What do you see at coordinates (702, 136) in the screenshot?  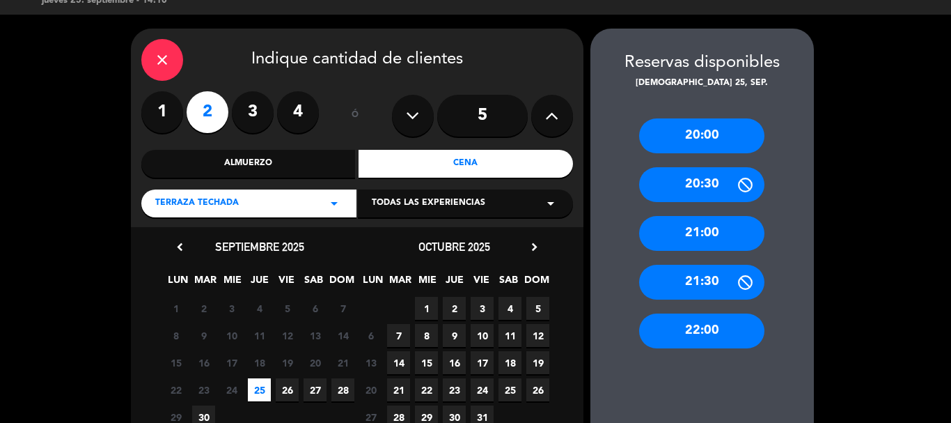 I see `div: 20:00` at bounding box center [702, 136].